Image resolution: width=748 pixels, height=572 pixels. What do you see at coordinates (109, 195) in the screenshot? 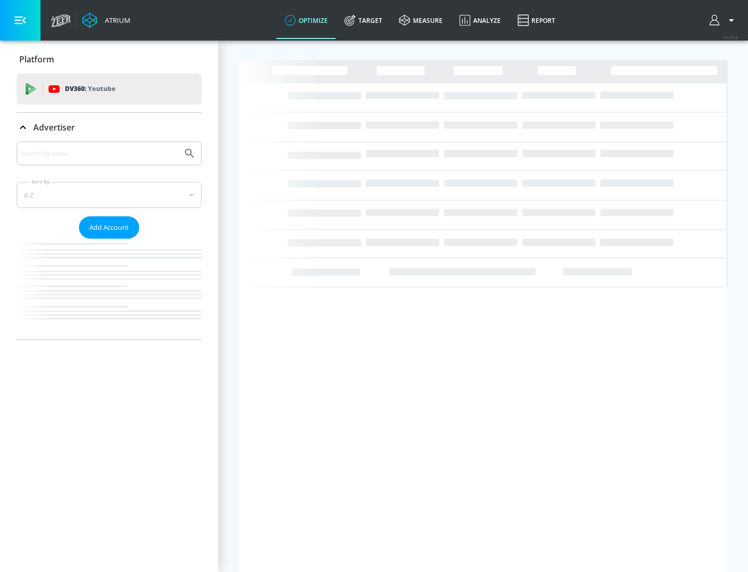
I see `div: A-Z` at bounding box center [109, 195].